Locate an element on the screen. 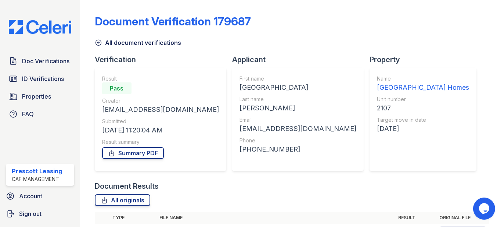 The image size is (504, 227). div: Unit number is located at coordinates (423, 99).